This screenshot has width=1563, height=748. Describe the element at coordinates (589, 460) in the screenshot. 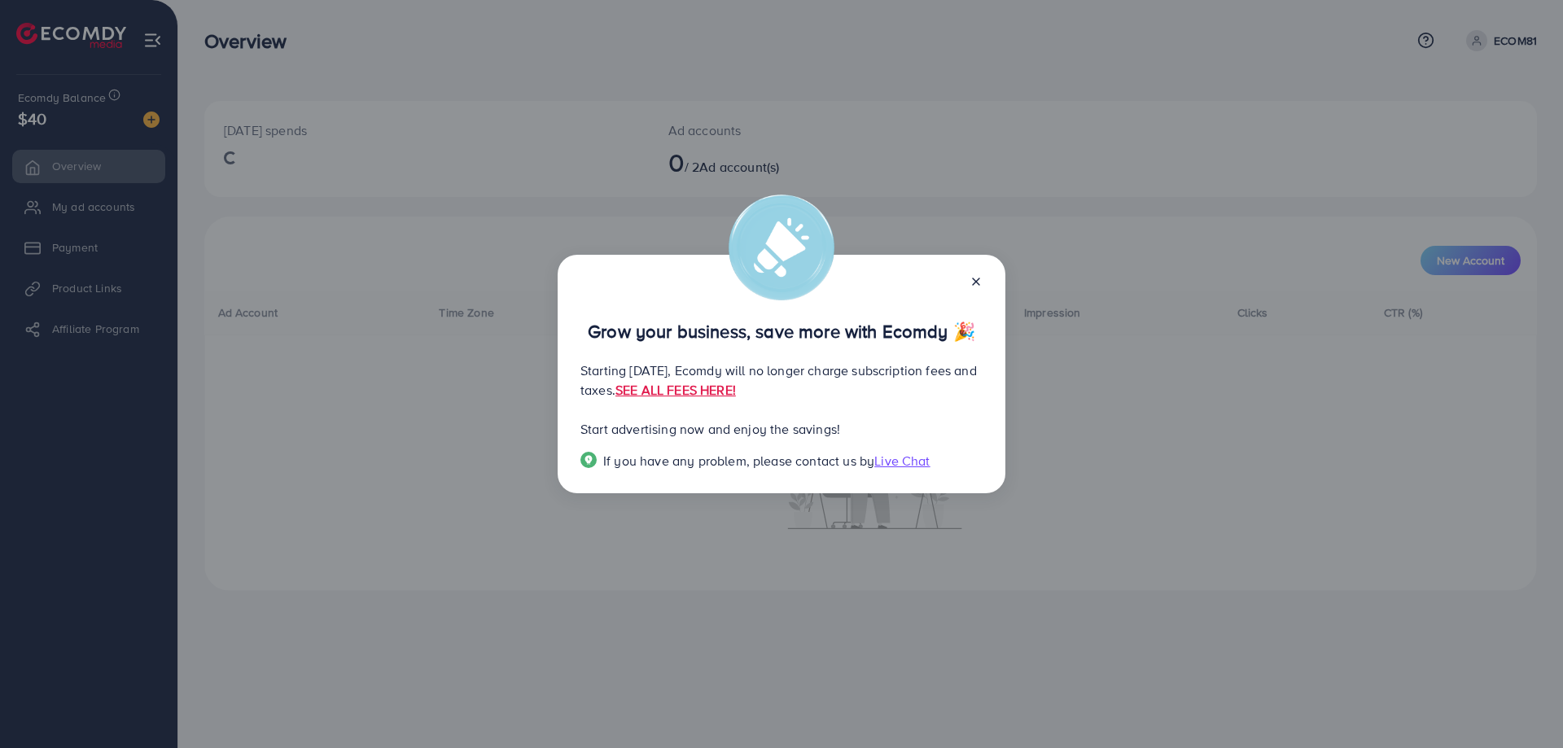

I see `img: Popup guide` at that location.